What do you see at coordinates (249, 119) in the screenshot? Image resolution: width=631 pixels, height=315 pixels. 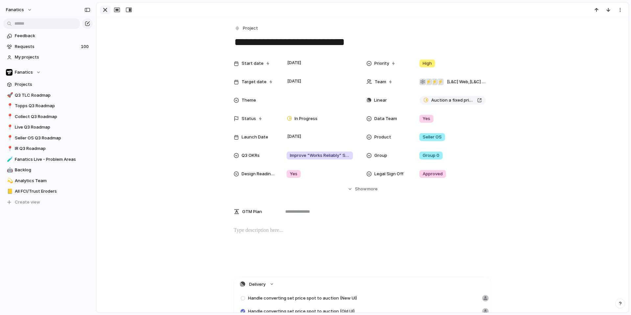 I see `span: Status` at bounding box center [249, 119].